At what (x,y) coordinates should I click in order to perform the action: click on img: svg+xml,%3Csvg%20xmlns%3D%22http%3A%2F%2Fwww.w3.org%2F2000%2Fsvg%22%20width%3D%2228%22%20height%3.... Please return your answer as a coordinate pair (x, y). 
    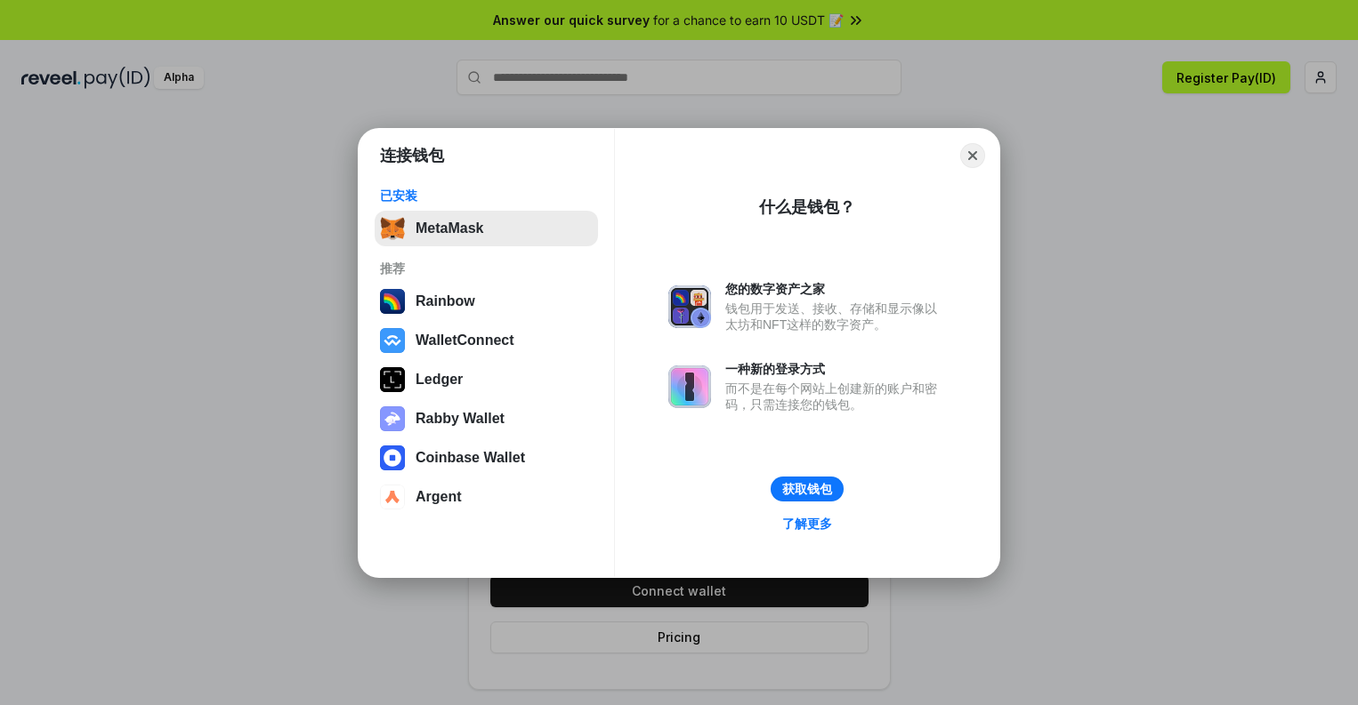
    Looking at the image, I should click on (392, 380).